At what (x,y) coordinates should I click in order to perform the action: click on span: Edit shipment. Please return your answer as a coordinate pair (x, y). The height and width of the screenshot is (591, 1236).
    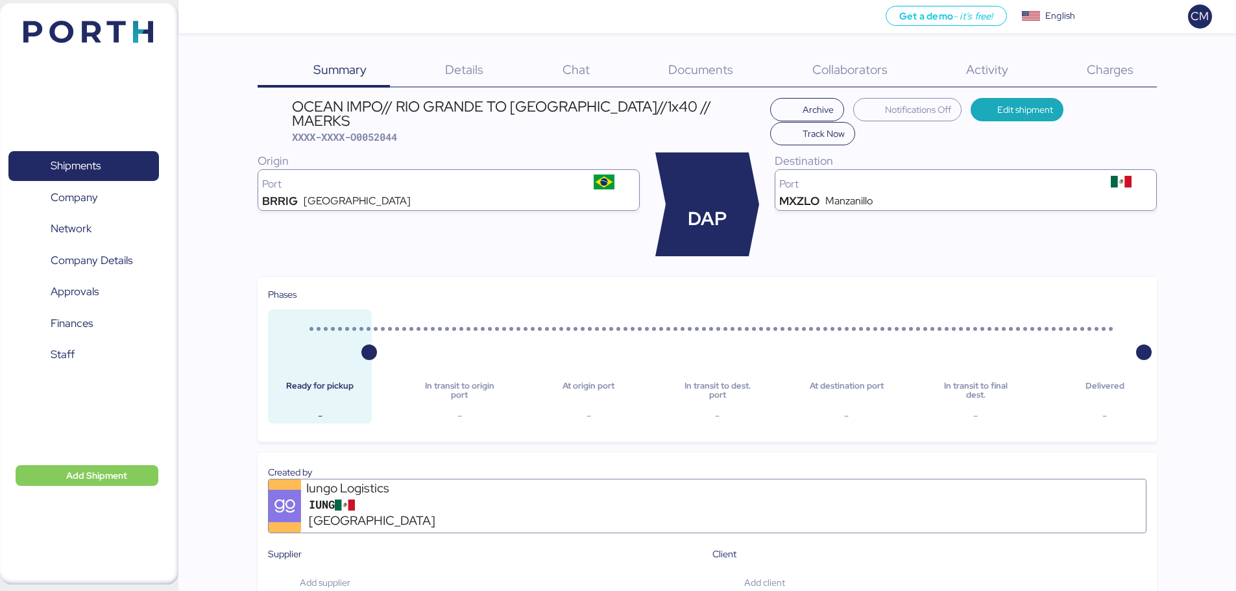
    Looking at the image, I should click on (1025, 110).